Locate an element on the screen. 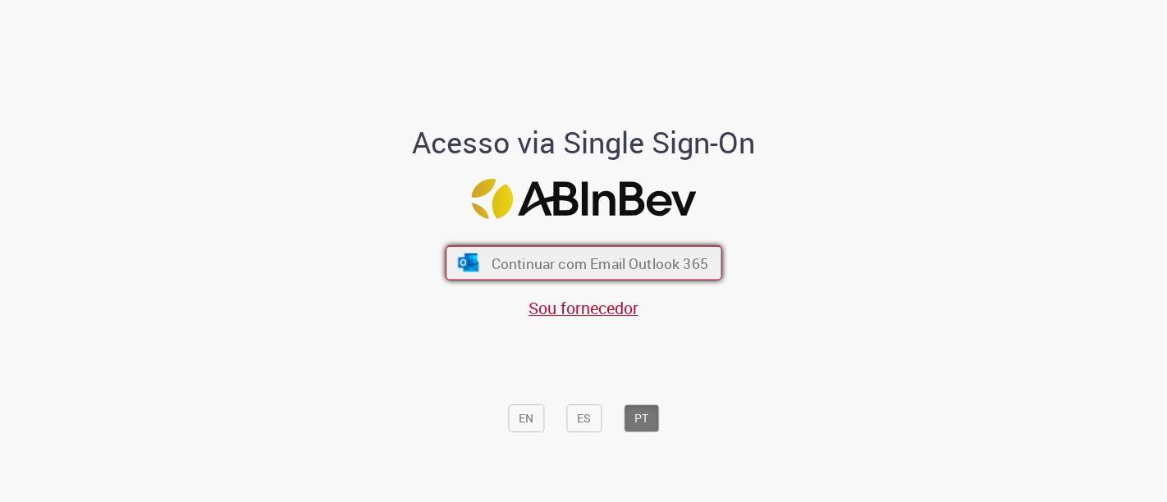 The image size is (1167, 502). button: ES is located at coordinates (584, 419).